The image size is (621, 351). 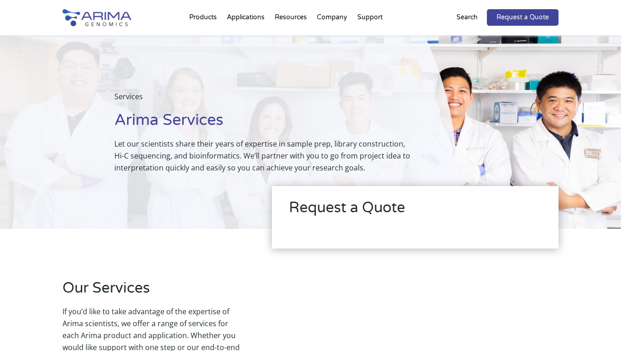 I want to click on a: Request a Quote, so click(x=523, y=17).